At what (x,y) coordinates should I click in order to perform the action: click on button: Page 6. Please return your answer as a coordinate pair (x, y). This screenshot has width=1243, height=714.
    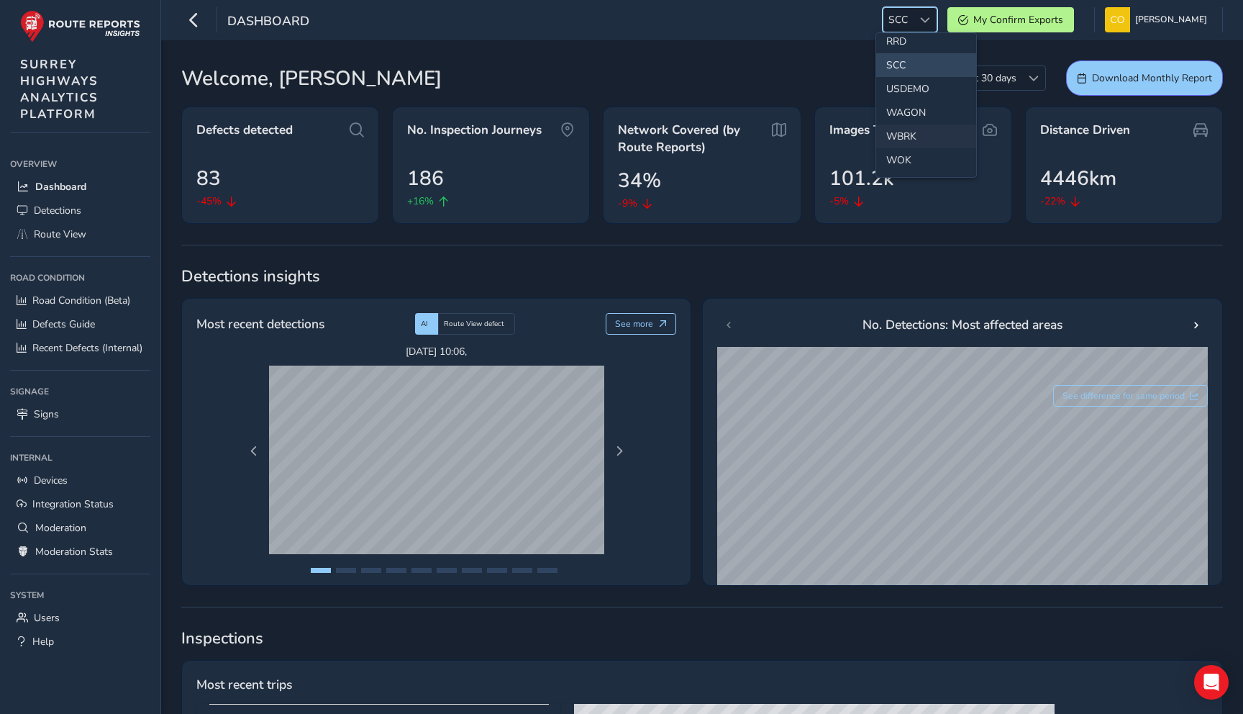
    Looking at the image, I should click on (447, 570).